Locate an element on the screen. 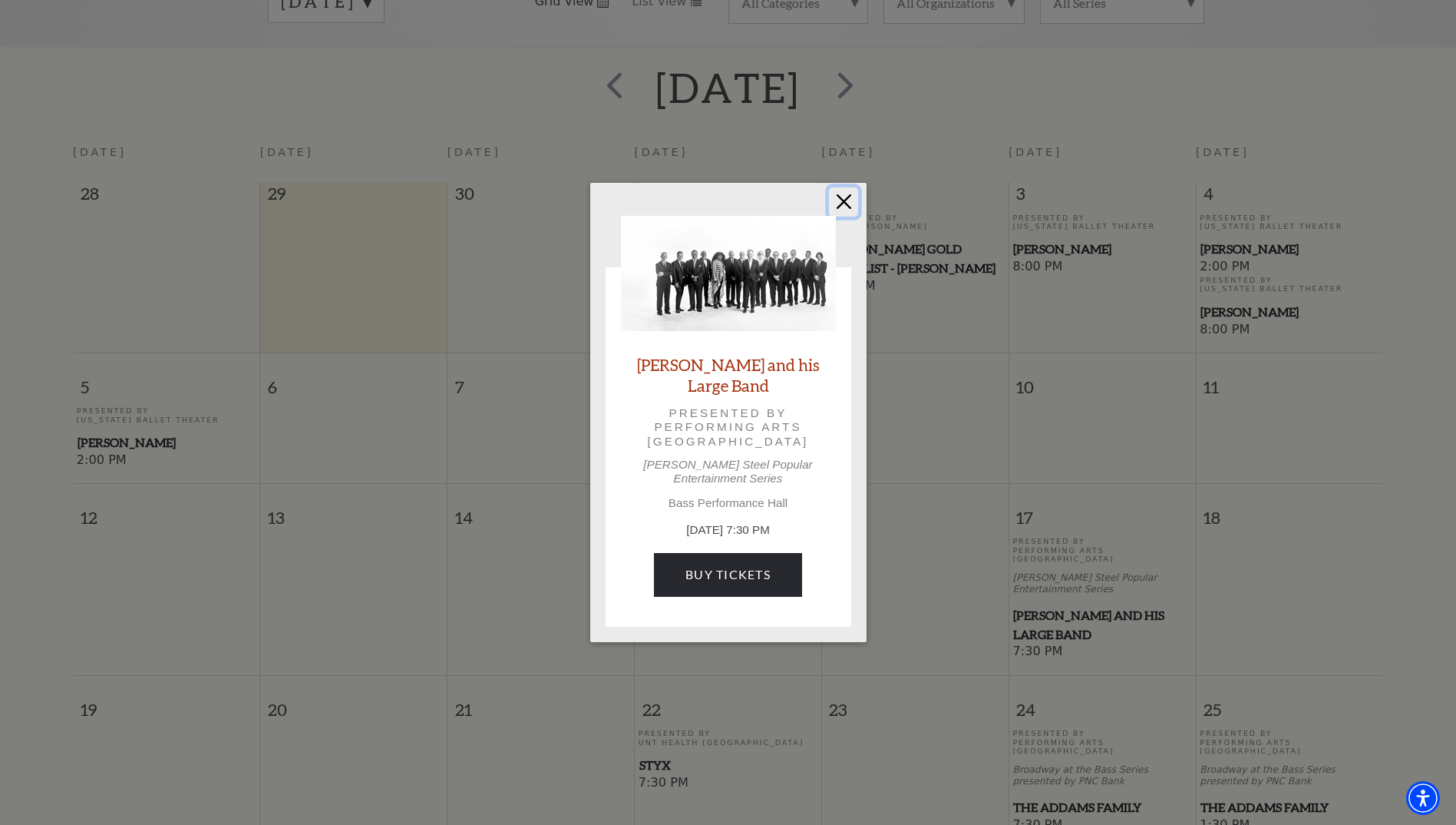 This screenshot has height=825, width=1456. img: Lyle Lovett and his Large Band is located at coordinates (728, 273).